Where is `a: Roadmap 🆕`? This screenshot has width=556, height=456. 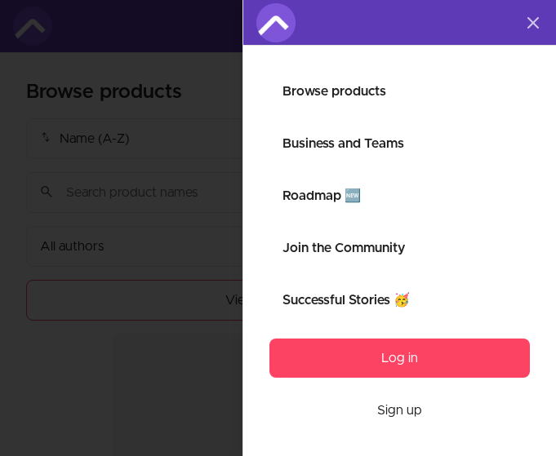
a: Roadmap 🆕 is located at coordinates (399, 196).